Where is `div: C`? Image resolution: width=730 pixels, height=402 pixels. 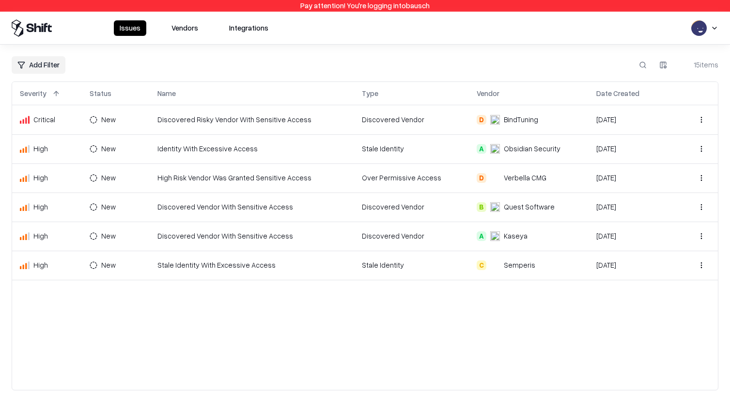
div: C is located at coordinates (482, 265).